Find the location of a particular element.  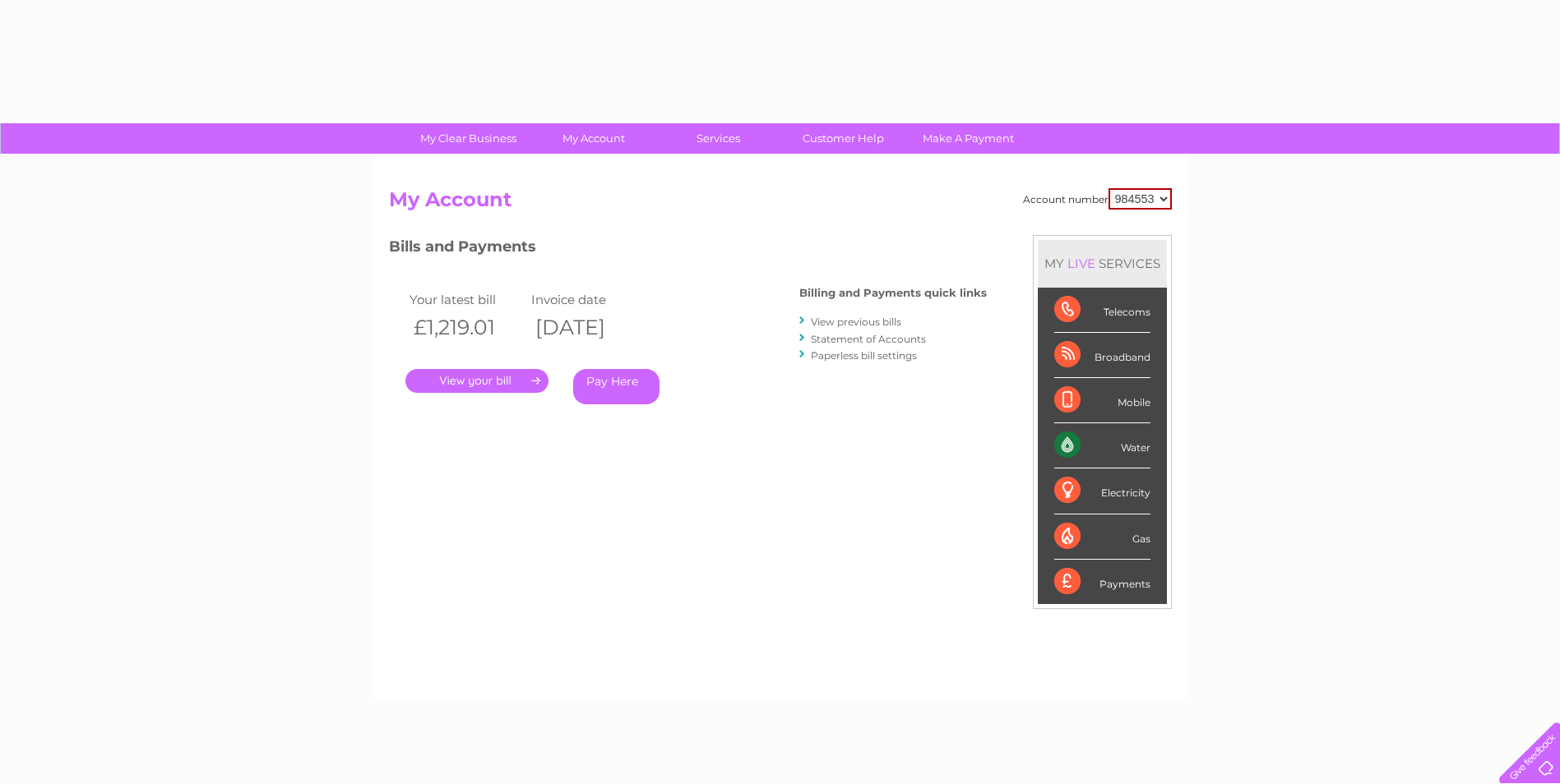

a: My Account is located at coordinates (592, 138).